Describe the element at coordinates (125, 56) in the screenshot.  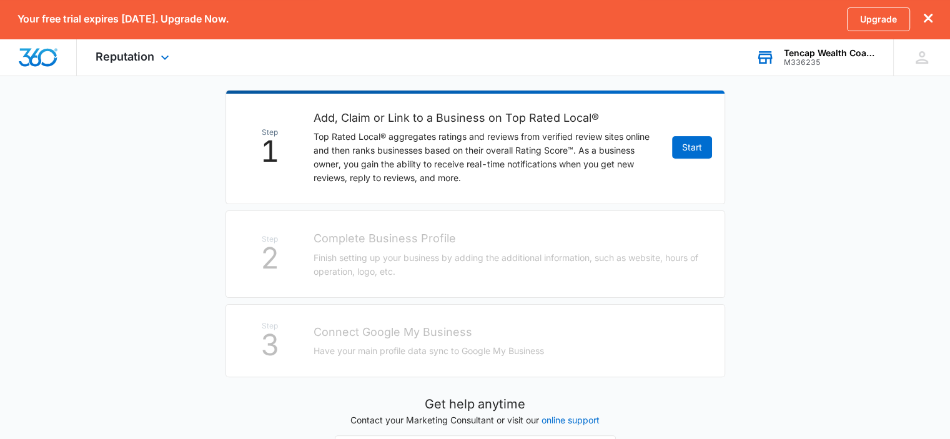
I see `span: Reputation` at that location.